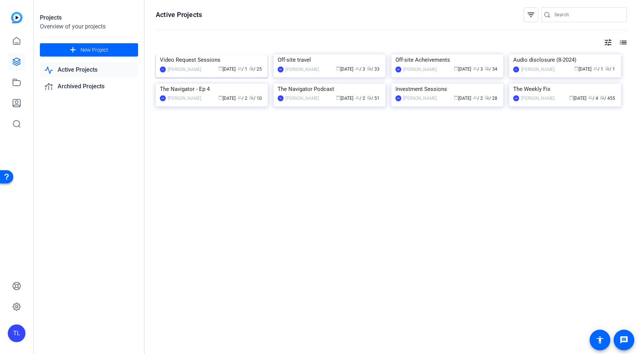  Describe the element at coordinates (624, 340) in the screenshot. I see `mat-icon: message` at that location.